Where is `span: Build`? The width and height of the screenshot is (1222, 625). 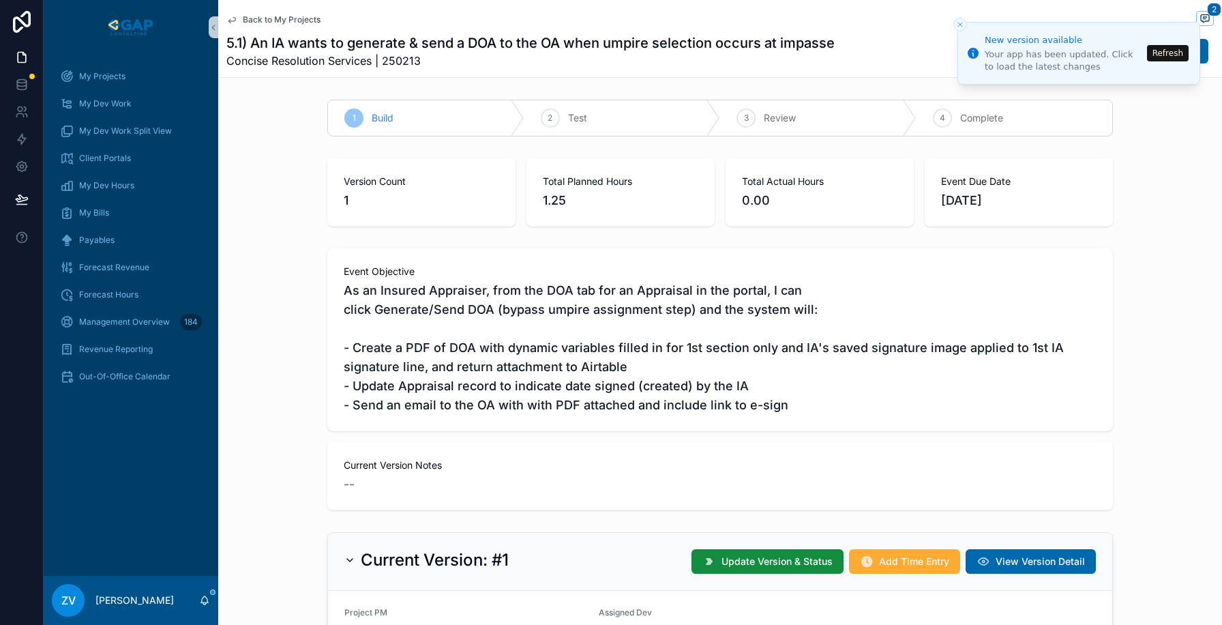 span: Build is located at coordinates (382, 118).